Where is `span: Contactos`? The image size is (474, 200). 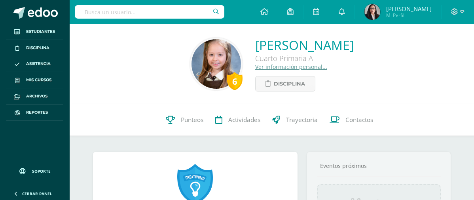 span: Contactos is located at coordinates (359, 120).